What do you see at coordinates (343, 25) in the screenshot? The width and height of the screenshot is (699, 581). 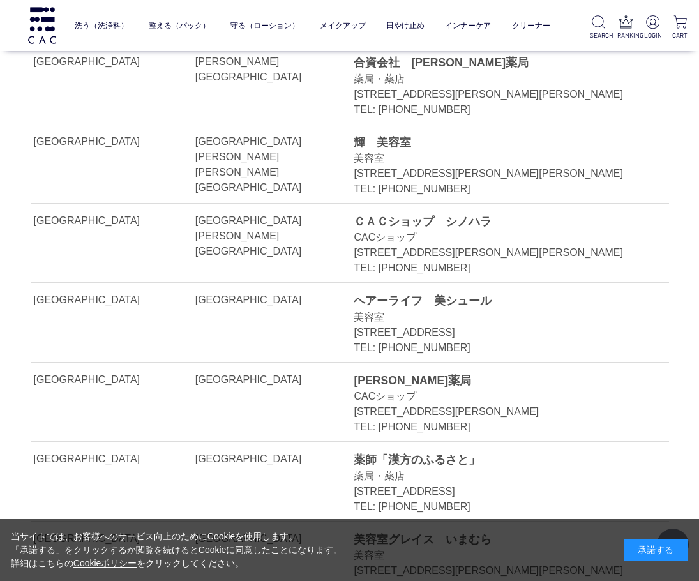 I see `a: メイクアップ` at bounding box center [343, 25].